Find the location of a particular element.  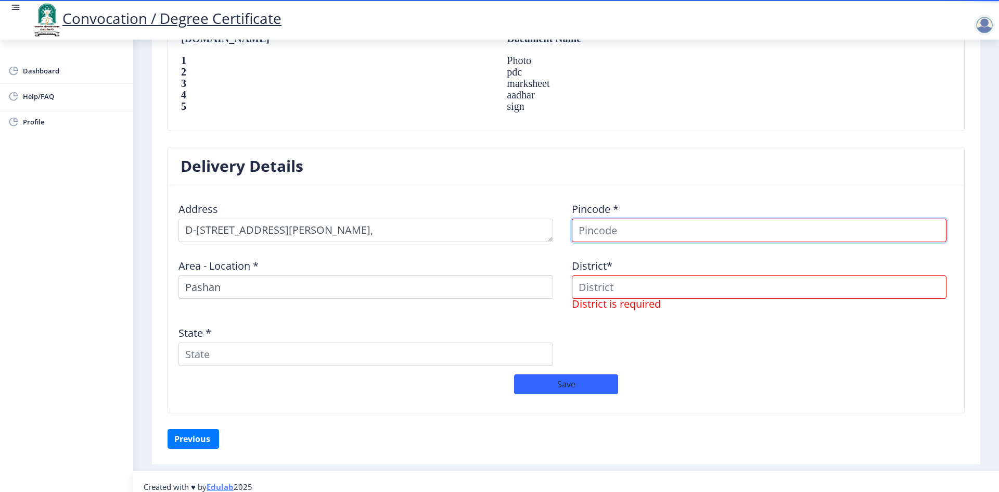

h3: Delivery Details is located at coordinates (242, 166).